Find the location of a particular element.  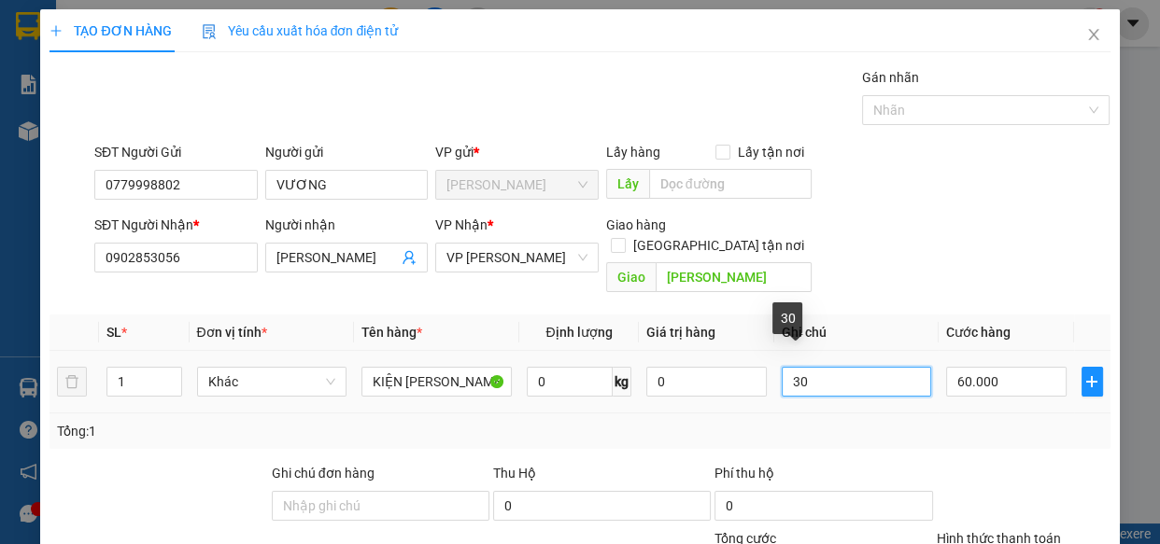

div: SĐT Người Gửi is located at coordinates (176, 152).